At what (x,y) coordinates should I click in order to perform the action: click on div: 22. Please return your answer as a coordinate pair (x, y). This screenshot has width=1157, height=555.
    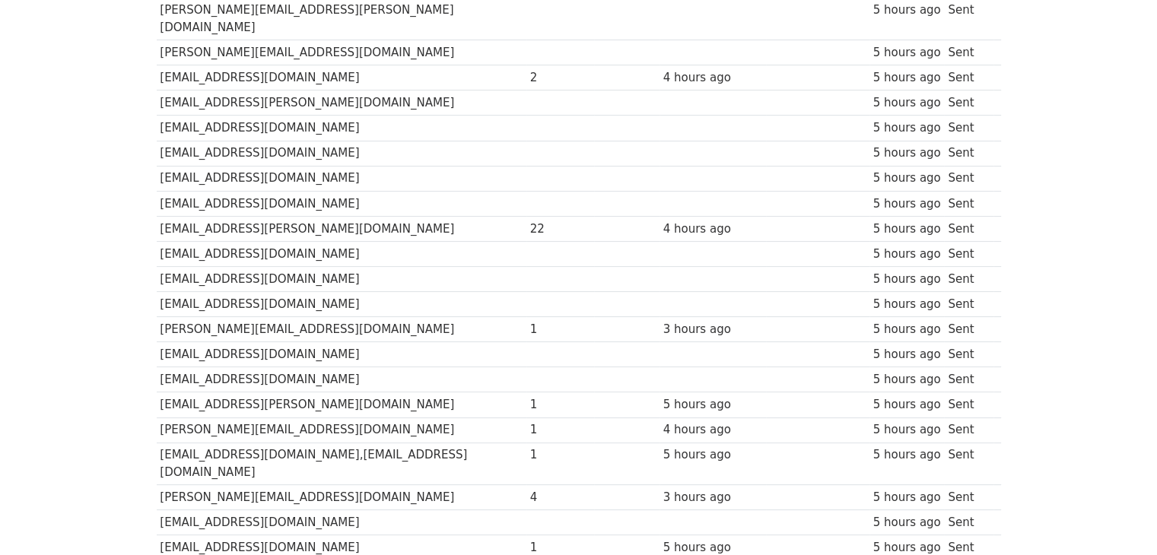
    Looking at the image, I should click on (561, 229).